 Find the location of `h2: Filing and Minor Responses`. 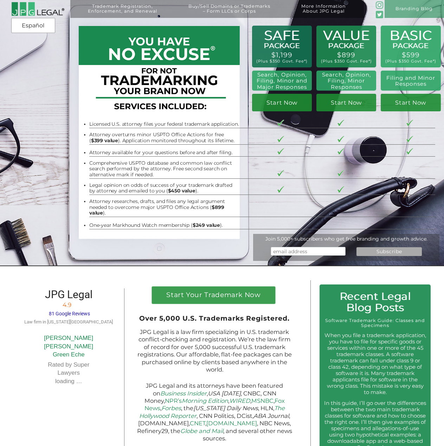

h2: Filing and Minor Responses is located at coordinates (410, 81).